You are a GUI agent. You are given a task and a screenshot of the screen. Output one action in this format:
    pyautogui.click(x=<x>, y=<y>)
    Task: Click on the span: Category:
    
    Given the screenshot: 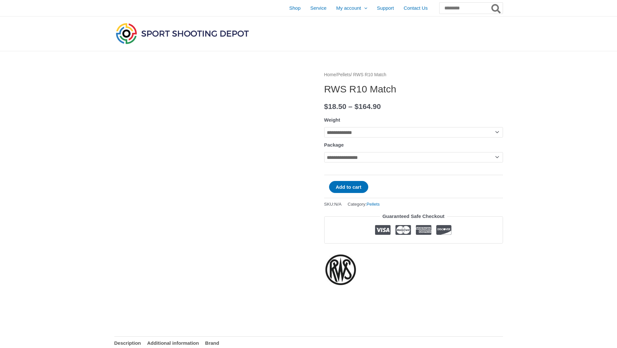 What is the action you would take?
    pyautogui.click(x=364, y=204)
    